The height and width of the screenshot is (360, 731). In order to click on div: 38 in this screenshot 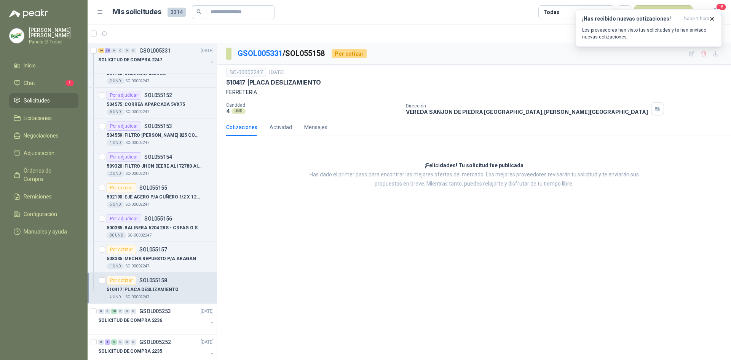, I will do `click(107, 51)`.